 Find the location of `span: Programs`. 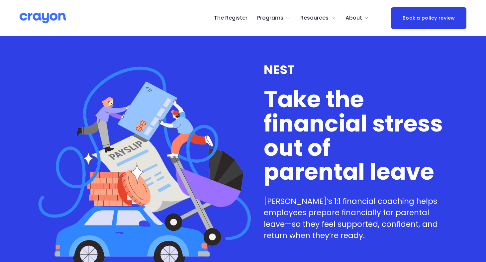

span: Programs is located at coordinates (270, 18).